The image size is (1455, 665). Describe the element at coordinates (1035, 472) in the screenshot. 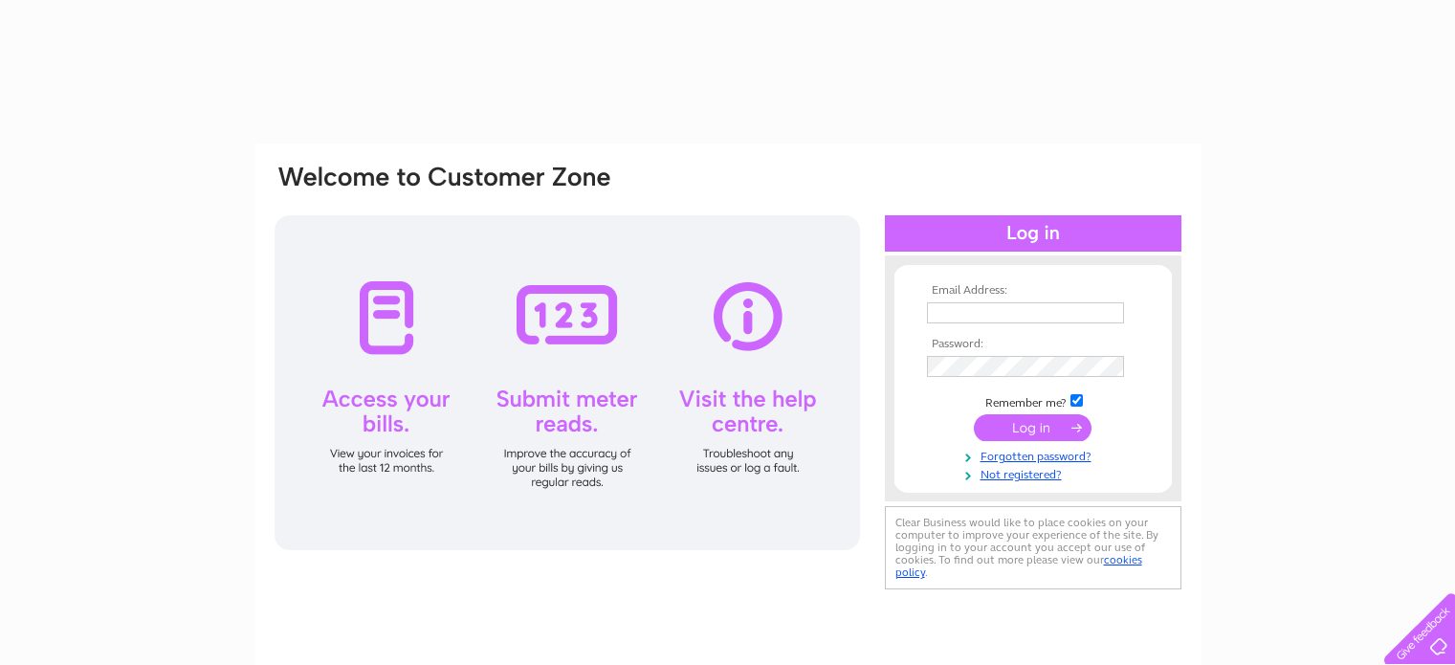

I see `a: Not registered?` at that location.